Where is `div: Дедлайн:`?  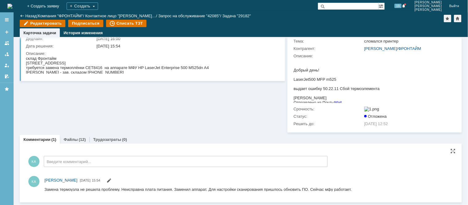
div: Дедлайн: is located at coordinates (61, 39).